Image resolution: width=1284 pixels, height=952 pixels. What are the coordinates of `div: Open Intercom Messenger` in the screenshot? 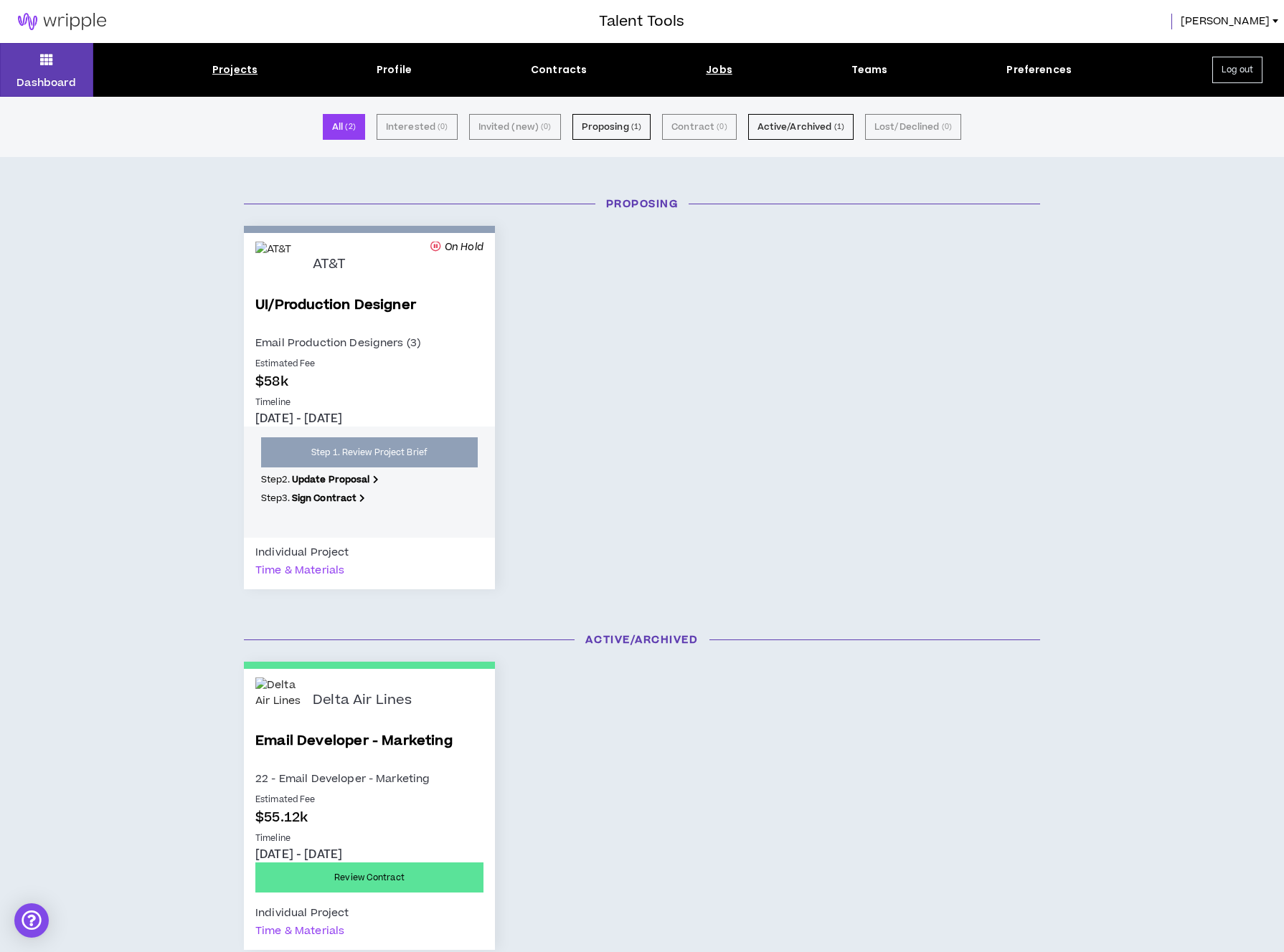 It's located at (32, 920).